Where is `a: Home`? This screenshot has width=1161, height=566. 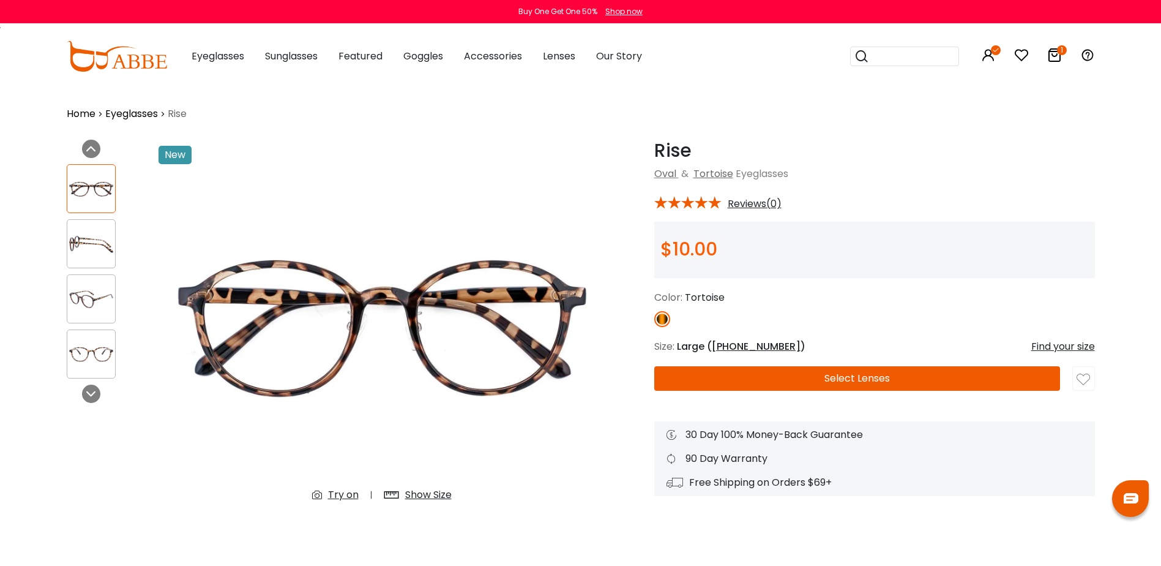 a: Home is located at coordinates (81, 114).